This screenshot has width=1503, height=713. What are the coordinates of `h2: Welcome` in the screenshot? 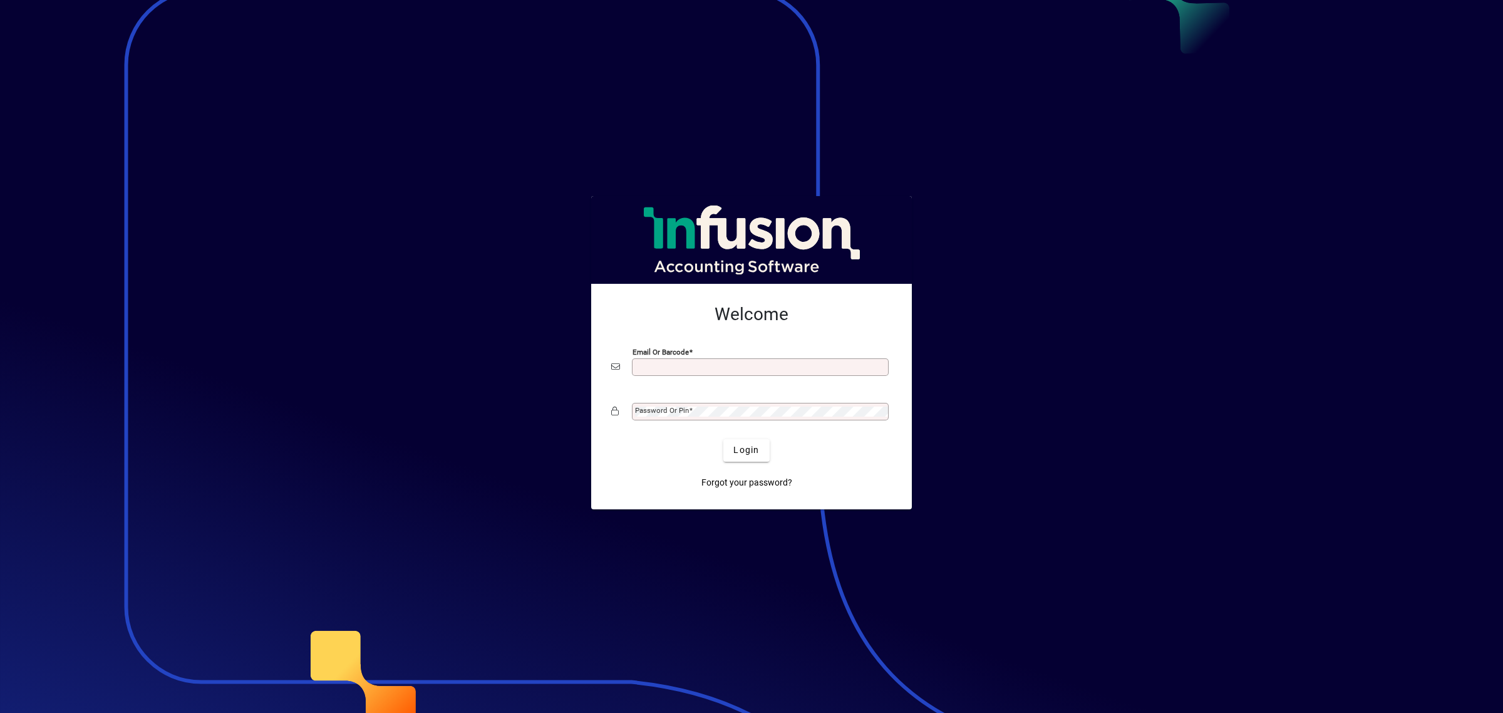 It's located at (751, 314).